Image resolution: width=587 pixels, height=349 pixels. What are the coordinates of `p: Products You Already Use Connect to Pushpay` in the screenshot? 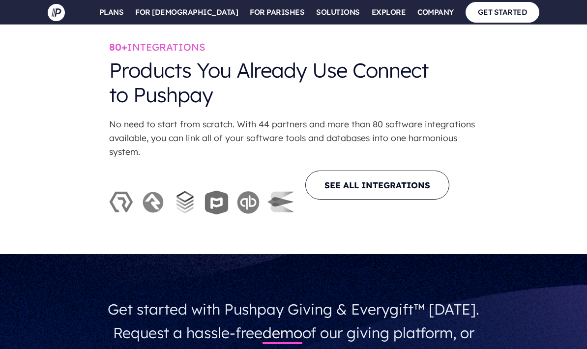 It's located at (269, 83).